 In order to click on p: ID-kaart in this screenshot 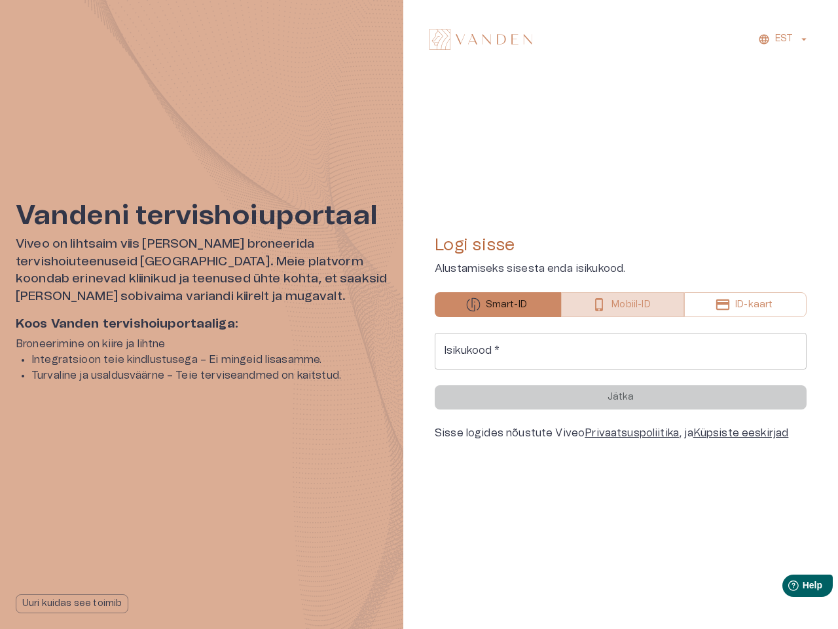, I will do `click(754, 305)`.